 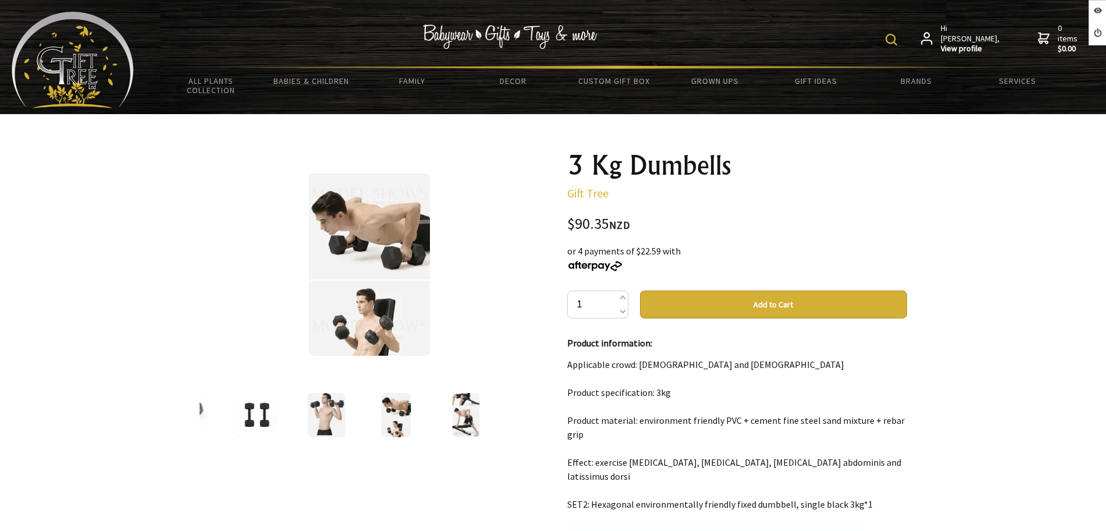 What do you see at coordinates (610, 343) in the screenshot?
I see `strong: Product information:` at bounding box center [610, 343].